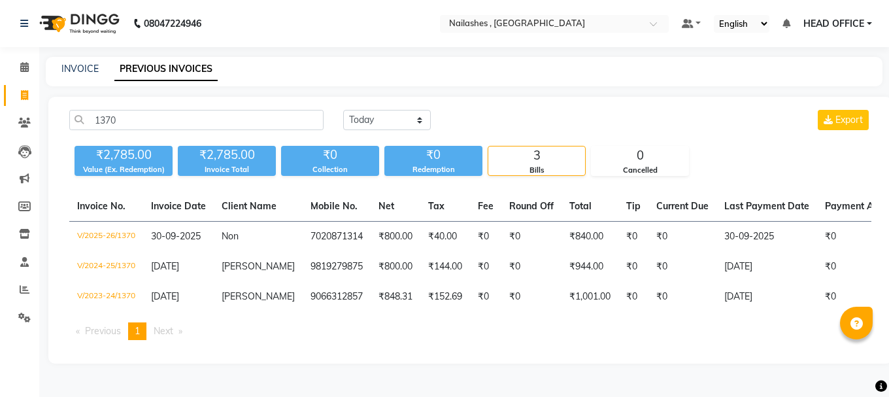 The height and width of the screenshot is (397, 889). I want to click on span: Next, so click(163, 331).